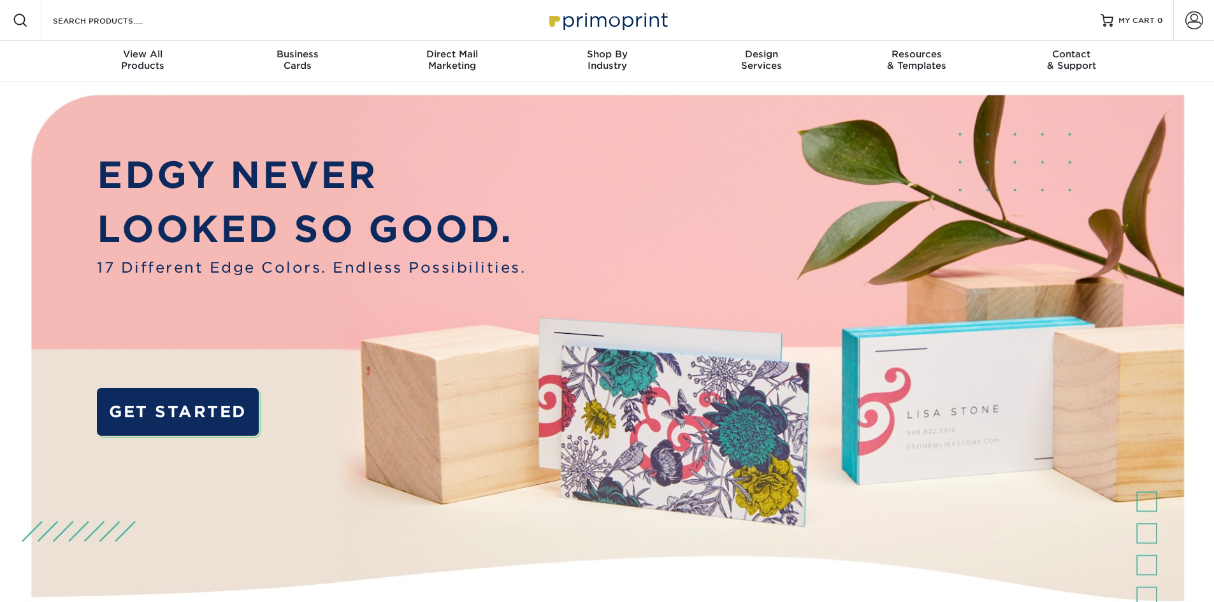 This screenshot has width=1214, height=602. Describe the element at coordinates (917, 60) in the screenshot. I see `div: & Templates` at that location.